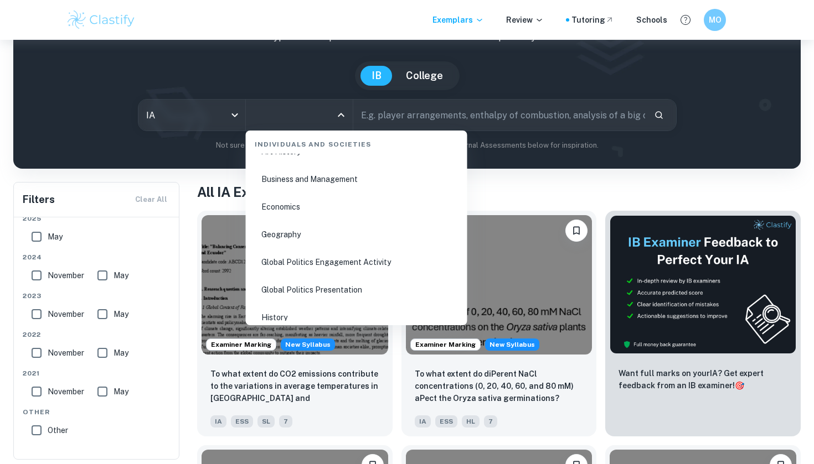 The width and height of the screenshot is (814, 464). I want to click on div: IA, so click(192, 115).